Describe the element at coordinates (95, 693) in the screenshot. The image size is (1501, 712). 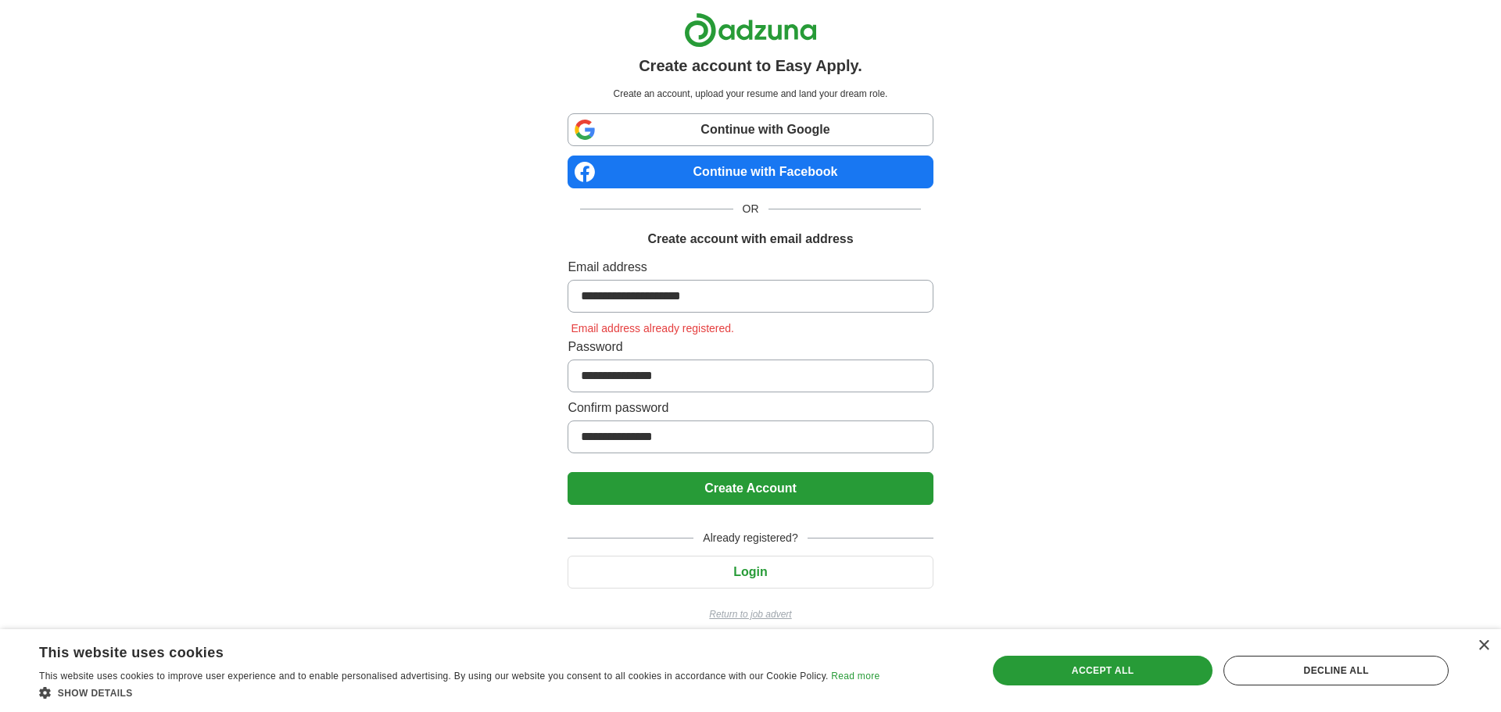
I see `span: Show details` at that location.